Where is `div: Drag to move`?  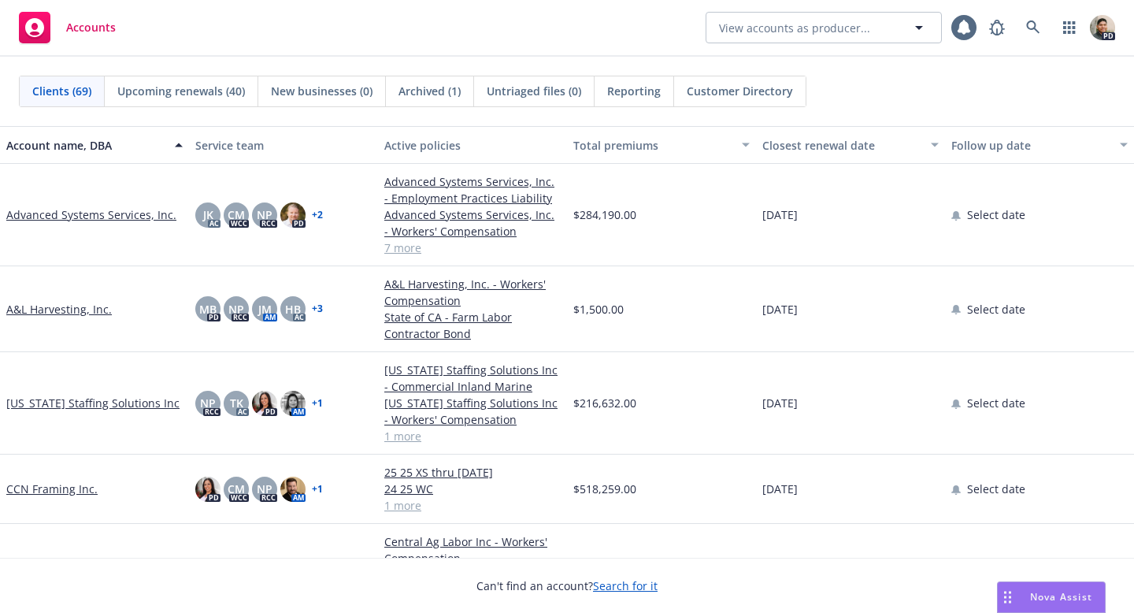 div: Drag to move is located at coordinates (1008, 597).